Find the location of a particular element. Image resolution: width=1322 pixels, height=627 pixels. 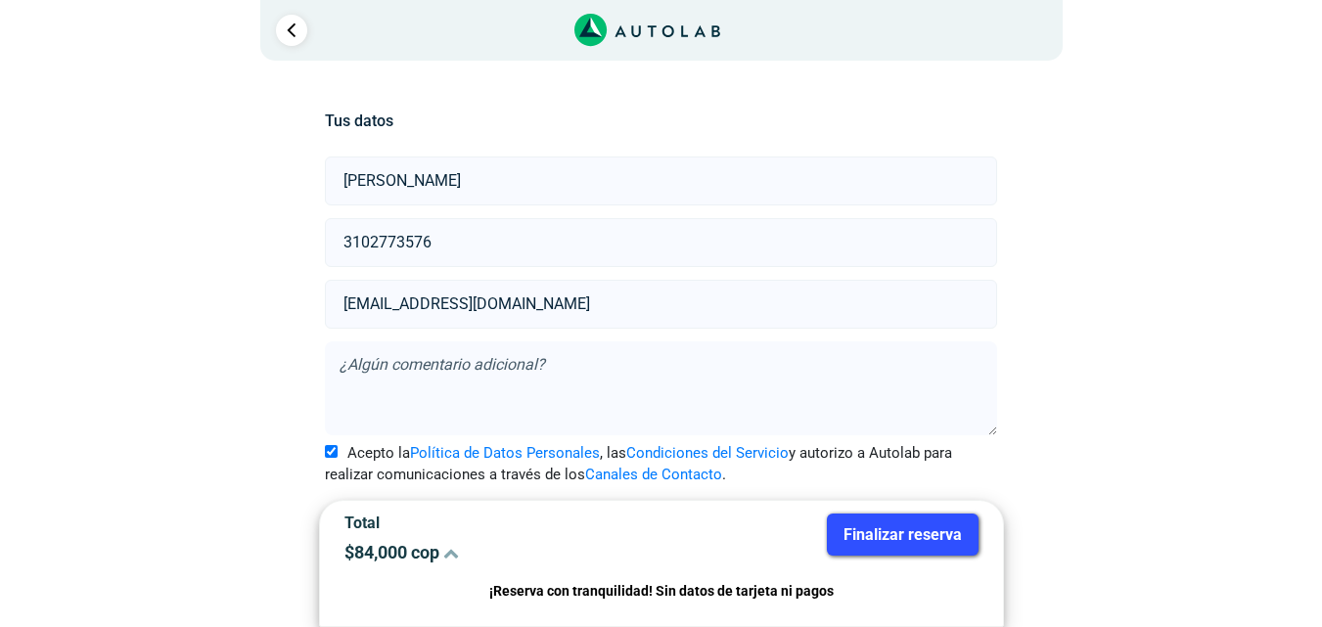

a: Link al sitio de autolab is located at coordinates (647, 28).